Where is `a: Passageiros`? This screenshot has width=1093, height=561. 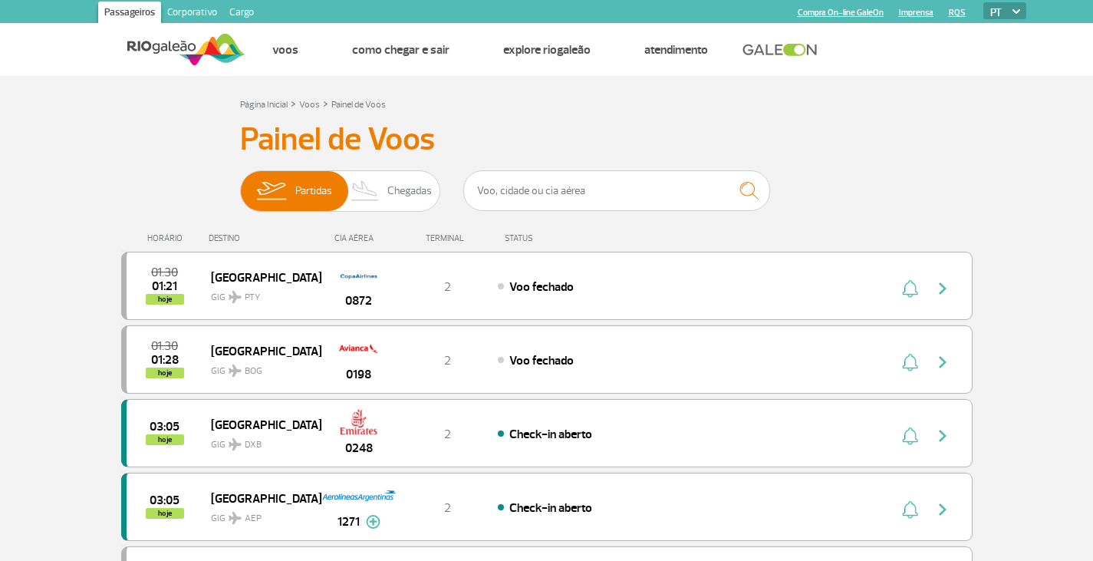
a: Passageiros is located at coordinates (130, 14).